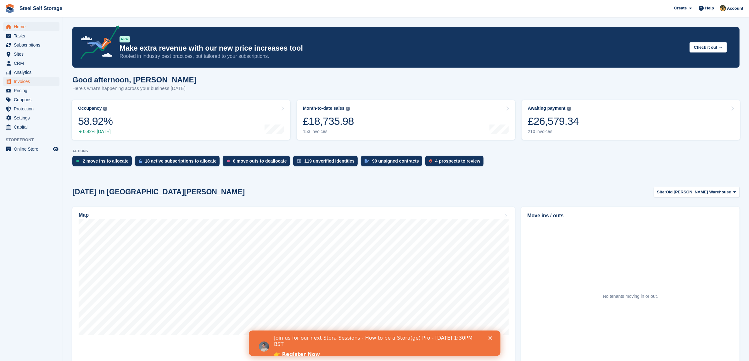 The image size is (749, 361). What do you see at coordinates (243, 8) in the screenshot?
I see `div: Close` at bounding box center [243, 8].